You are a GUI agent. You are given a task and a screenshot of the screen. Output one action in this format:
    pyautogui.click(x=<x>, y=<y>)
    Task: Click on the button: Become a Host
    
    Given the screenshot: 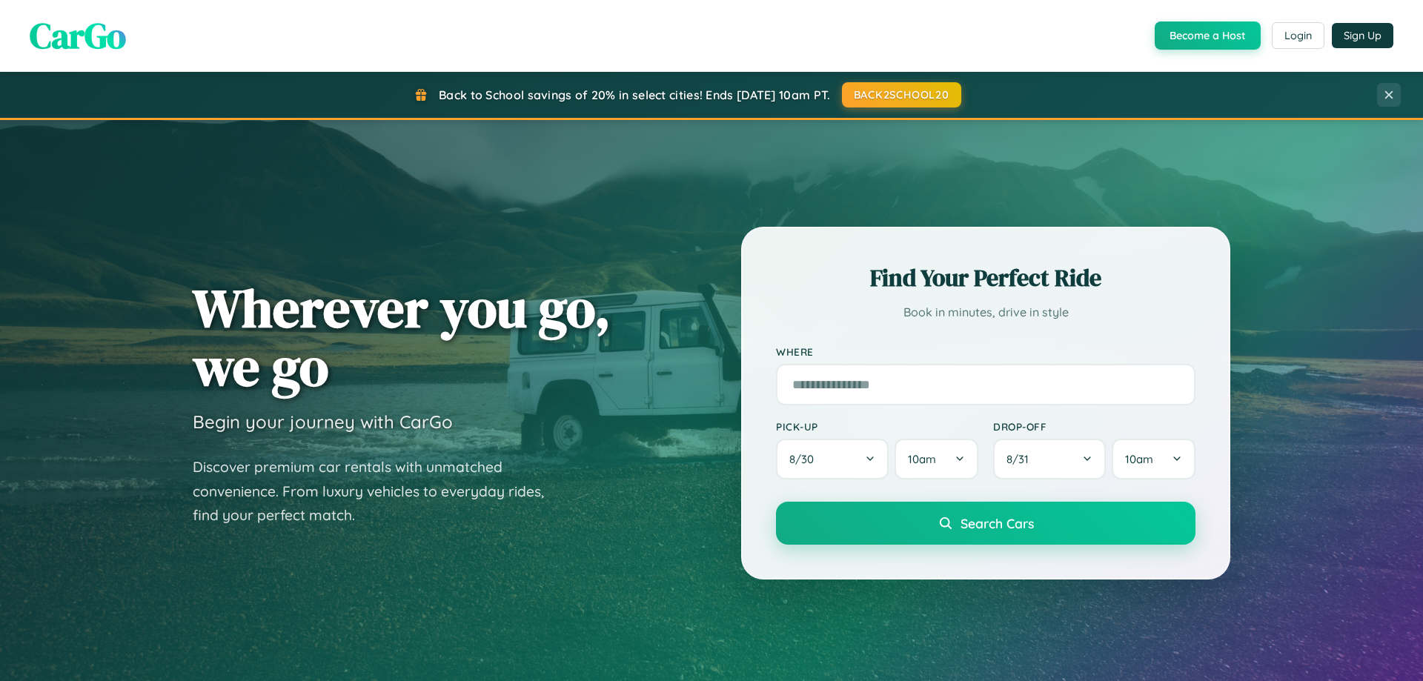 What is the action you would take?
    pyautogui.click(x=1207, y=36)
    